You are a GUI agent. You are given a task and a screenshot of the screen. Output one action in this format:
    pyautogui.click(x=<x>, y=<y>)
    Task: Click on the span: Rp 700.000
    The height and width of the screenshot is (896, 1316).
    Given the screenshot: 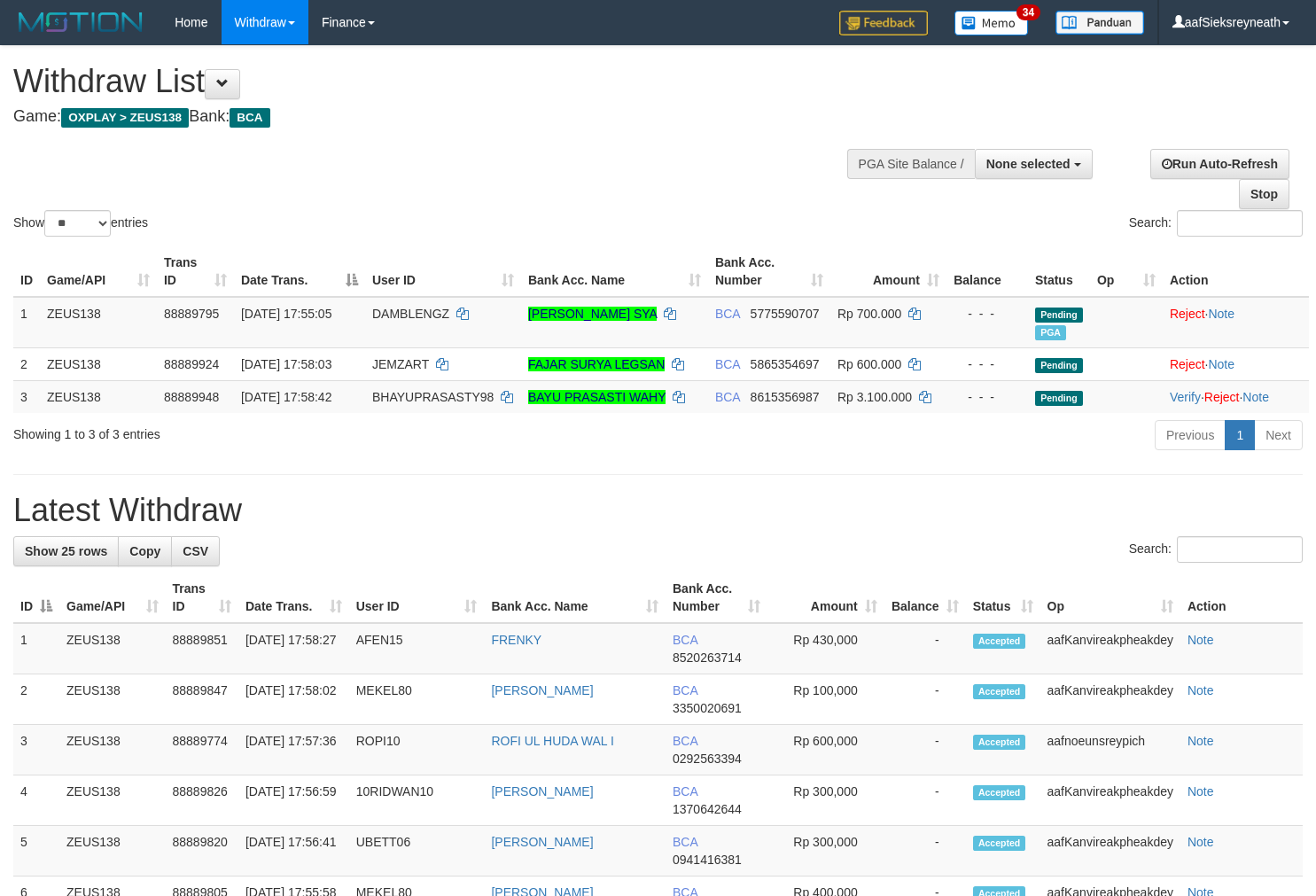 What is the action you would take?
    pyautogui.click(x=869, y=314)
    